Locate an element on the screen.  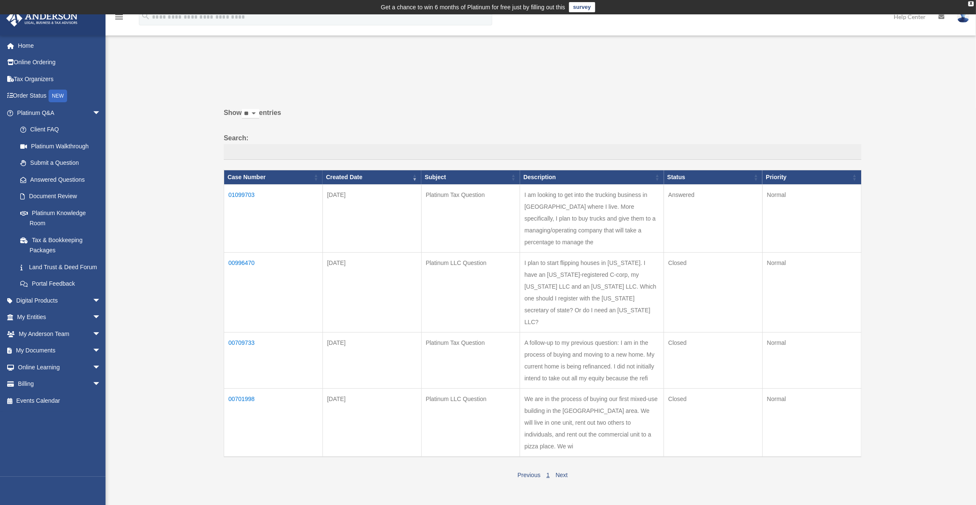
a: Tax Organizers is located at coordinates (60, 79).